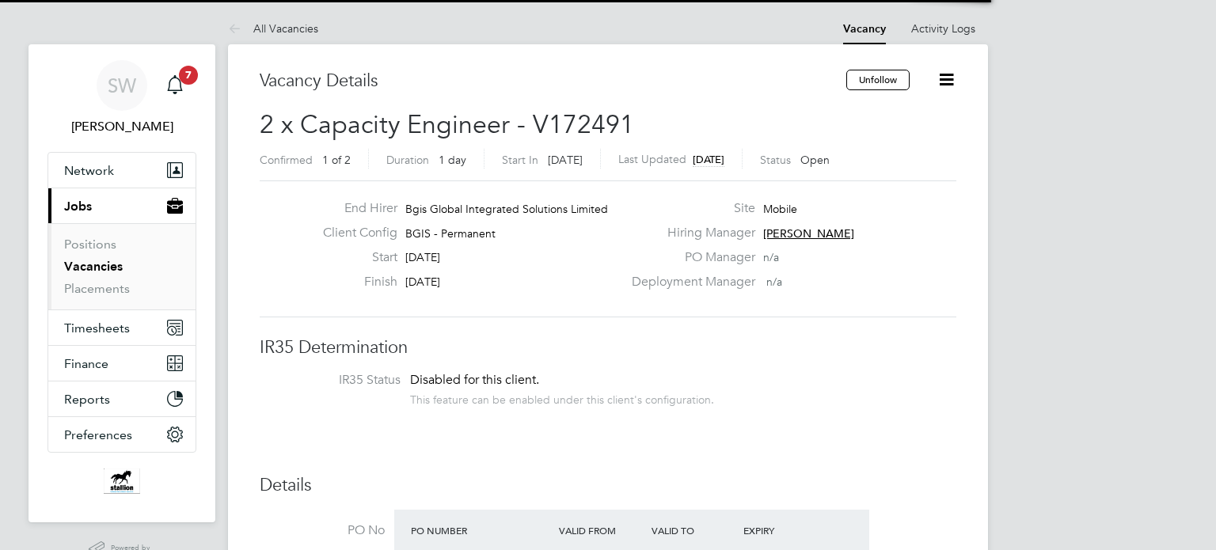 The image size is (1216, 550). I want to click on a: All Vacancies, so click(273, 29).